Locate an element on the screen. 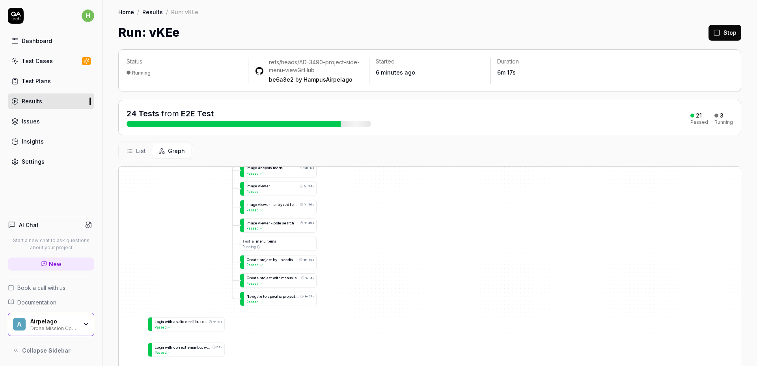  div: Test Cases is located at coordinates (37, 61).